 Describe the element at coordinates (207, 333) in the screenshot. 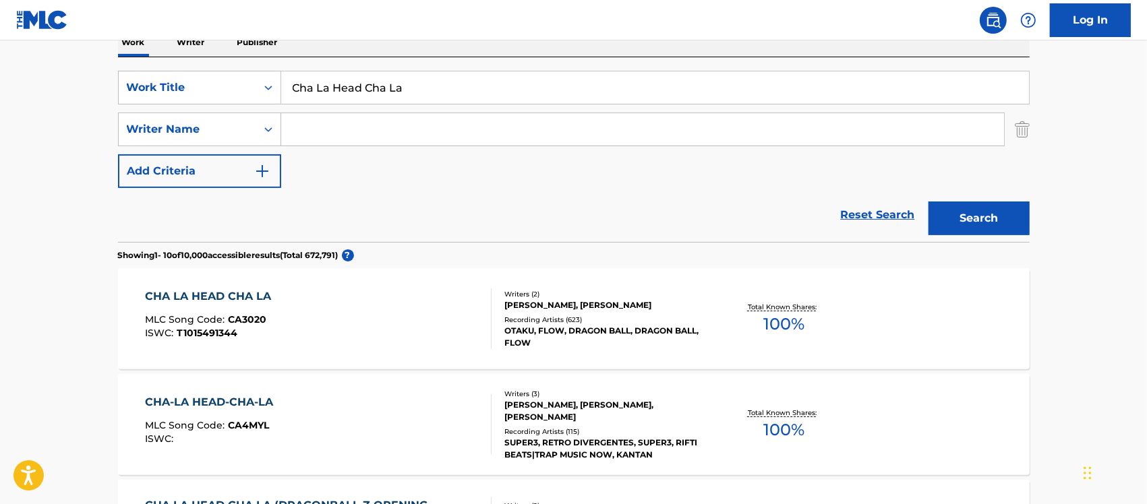

I see `span: T1015491344` at that location.